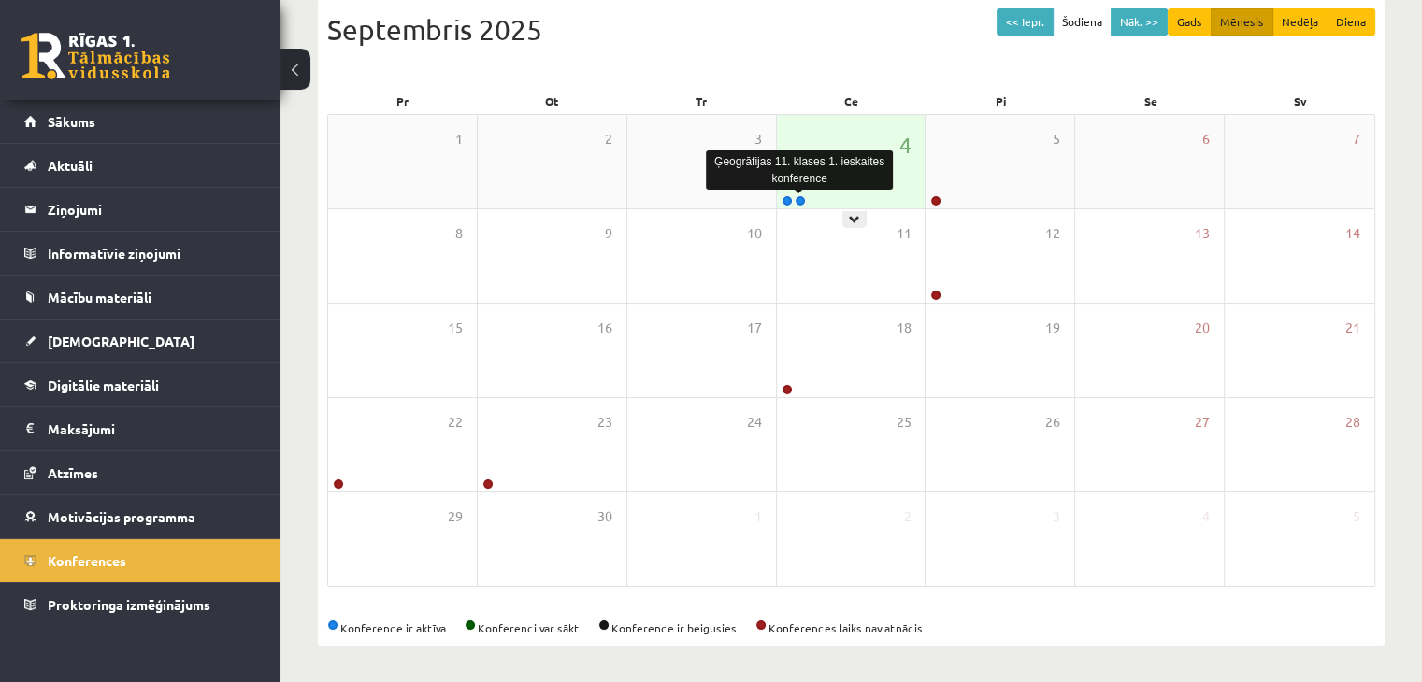  Describe the element at coordinates (1202, 328) in the screenshot. I see `span: 20` at that location.